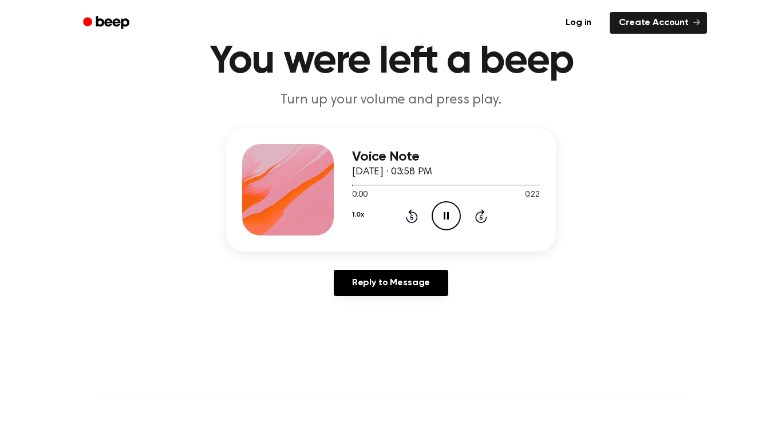 This screenshot has width=782, height=439. Describe the element at coordinates (107, 23) in the screenshot. I see `a: Beep` at that location.